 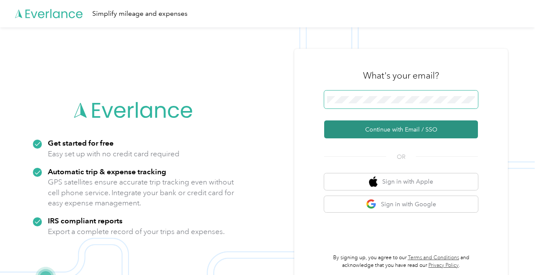 I want to click on button: apple logoSign in with Apple, so click(x=401, y=181).